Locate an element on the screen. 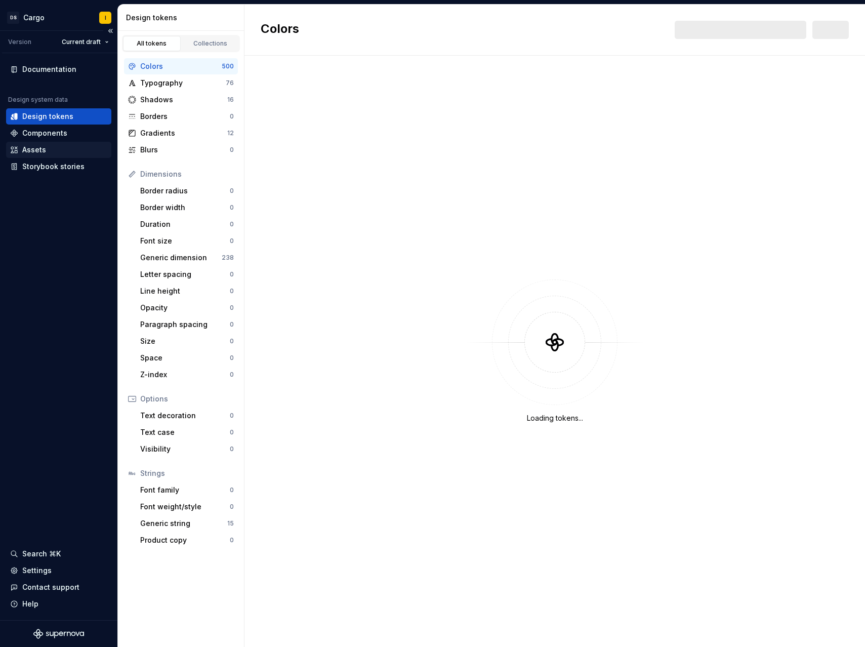 The width and height of the screenshot is (865, 647). div: Help is located at coordinates (30, 604).